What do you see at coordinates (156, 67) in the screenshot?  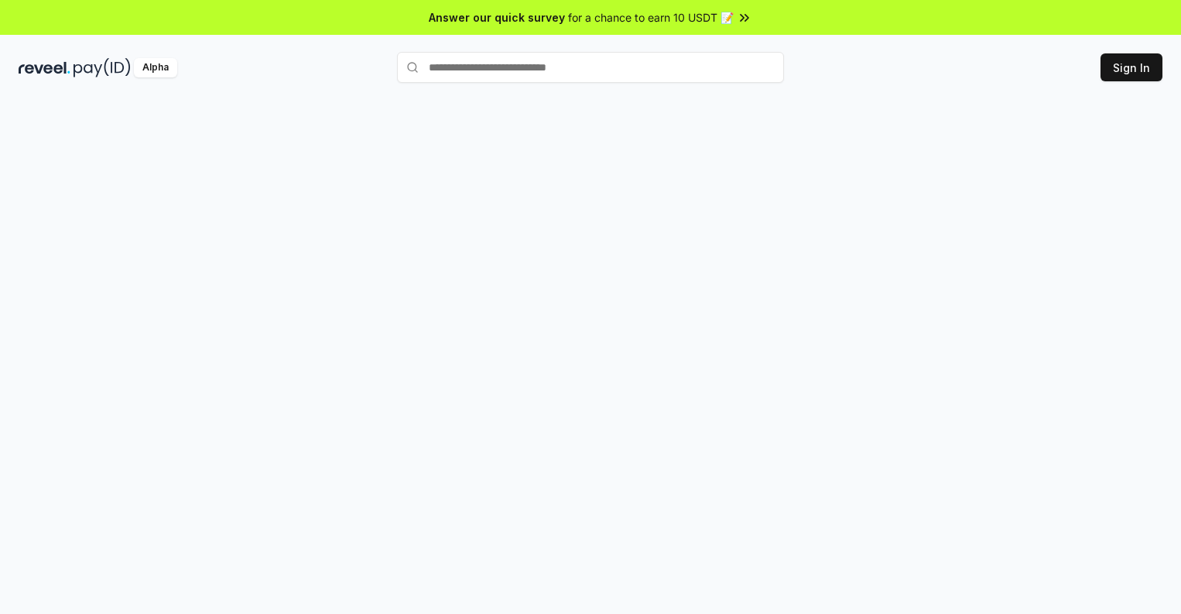 I see `div: Alpha` at bounding box center [156, 67].